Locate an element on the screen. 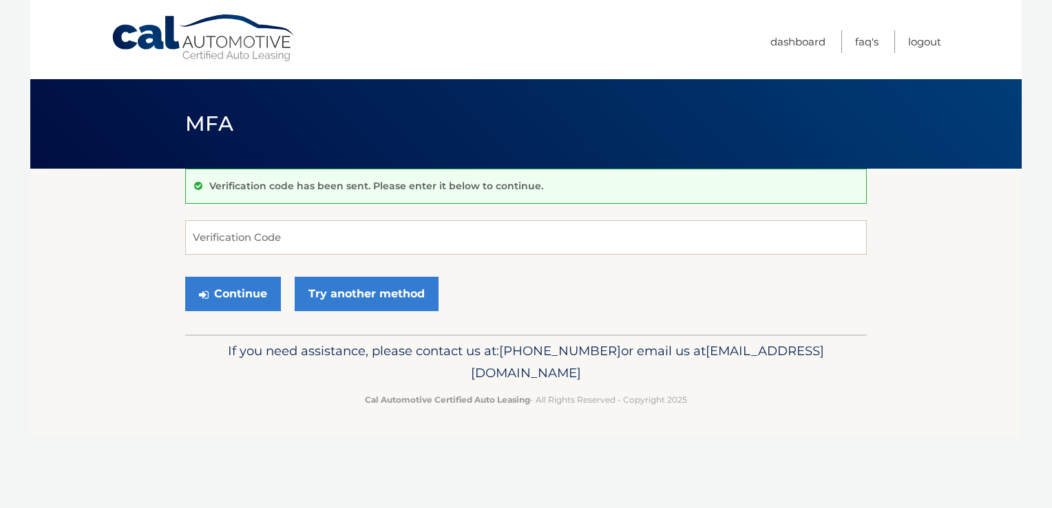 Image resolution: width=1052 pixels, height=508 pixels. p: - All Rights Reserved - Copyright 2025 is located at coordinates (526, 399).